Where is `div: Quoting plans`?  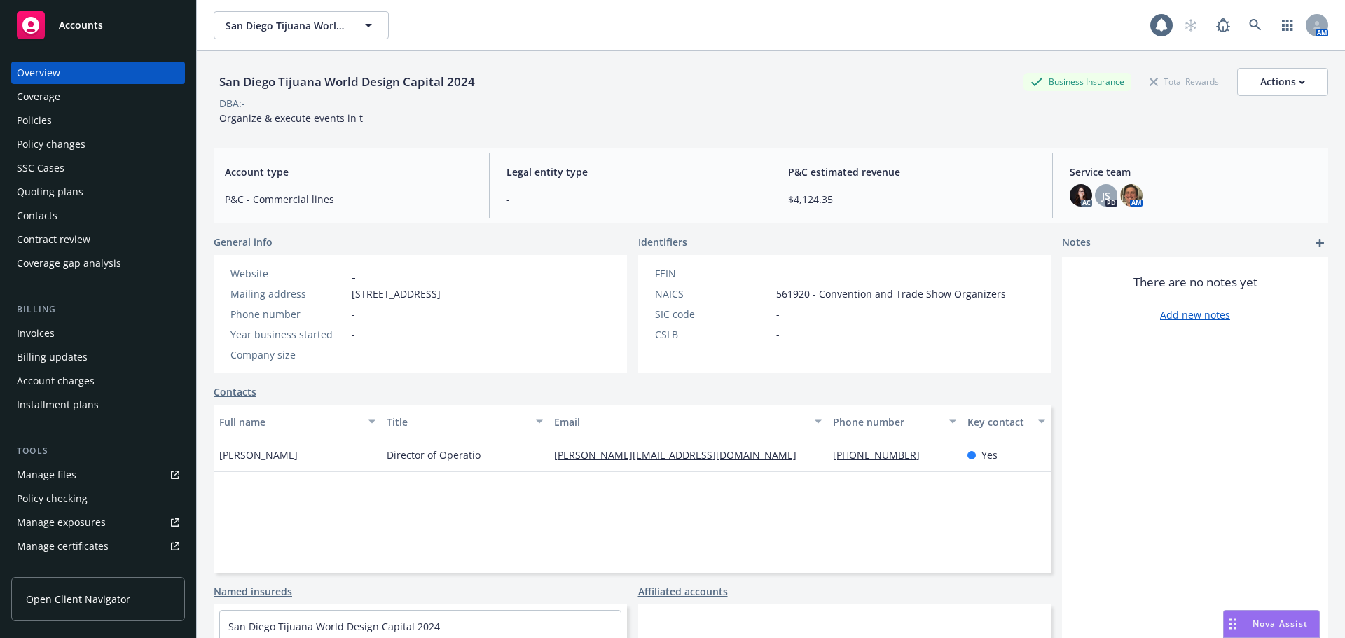 div: Quoting plans is located at coordinates (50, 192).